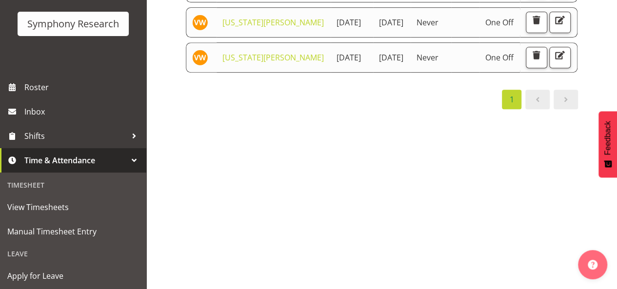  What do you see at coordinates (73, 24) in the screenshot?
I see `div: Symphony Research` at bounding box center [73, 24].